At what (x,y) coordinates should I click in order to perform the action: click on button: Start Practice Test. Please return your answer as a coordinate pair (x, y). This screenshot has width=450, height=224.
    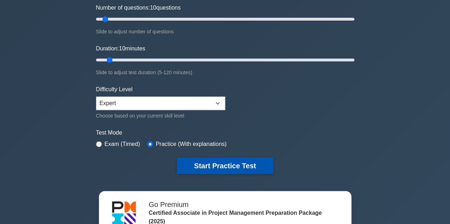
    Looking at the image, I should click on (225, 166).